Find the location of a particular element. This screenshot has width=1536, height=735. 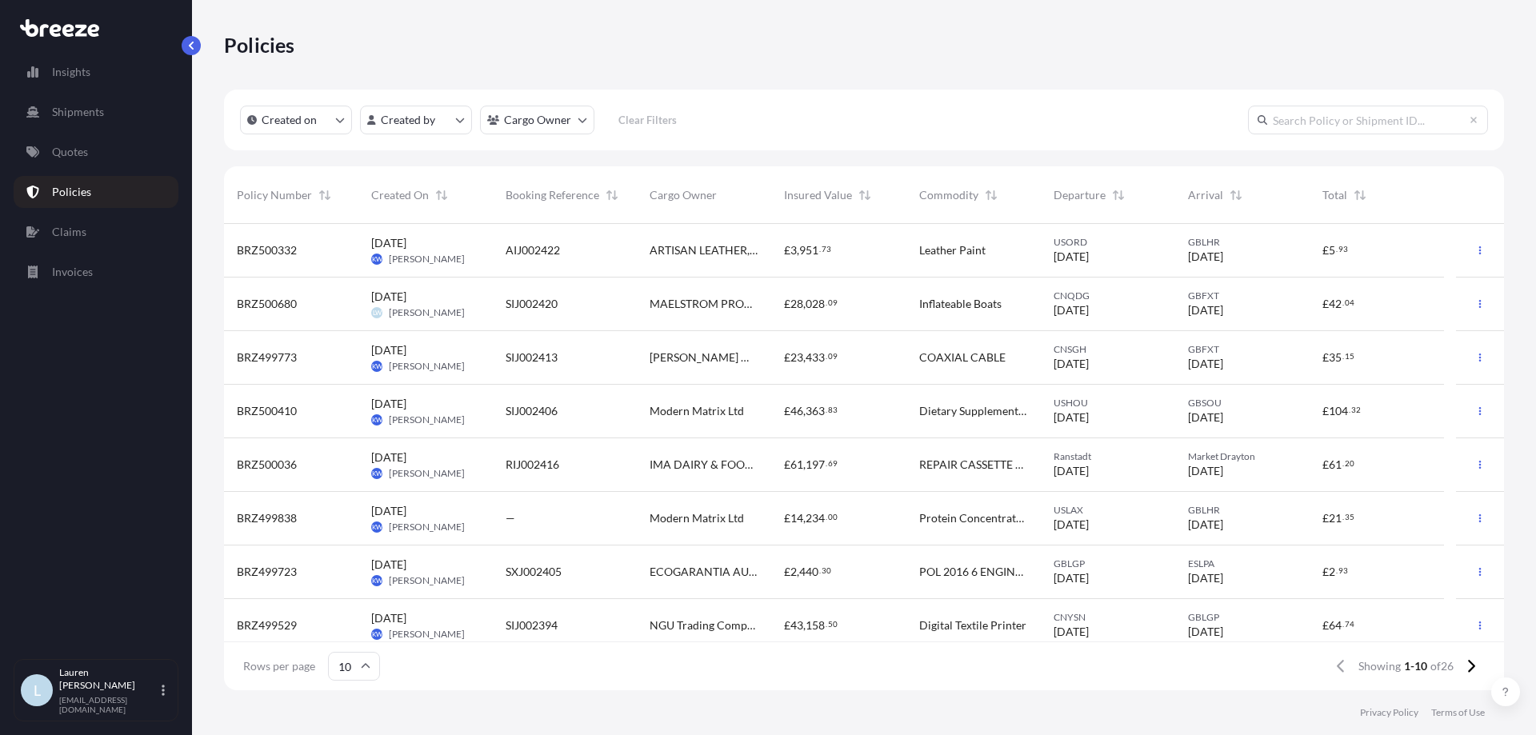

a: Invoices is located at coordinates (96, 272).